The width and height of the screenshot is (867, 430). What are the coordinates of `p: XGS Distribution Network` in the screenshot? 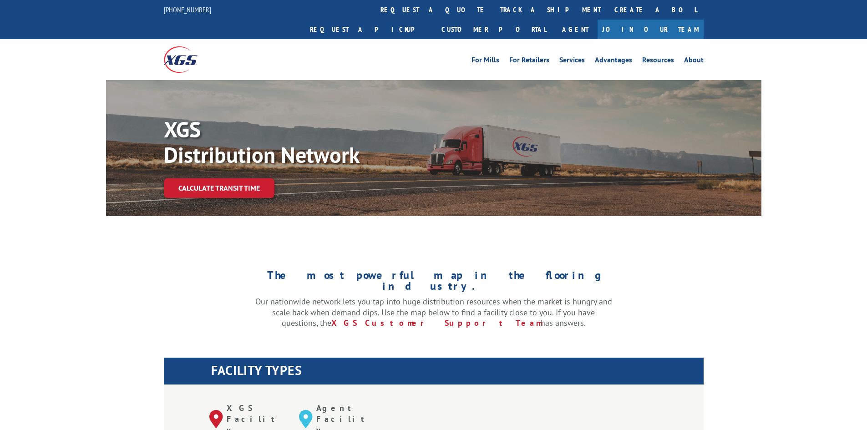 It's located at (300, 142).